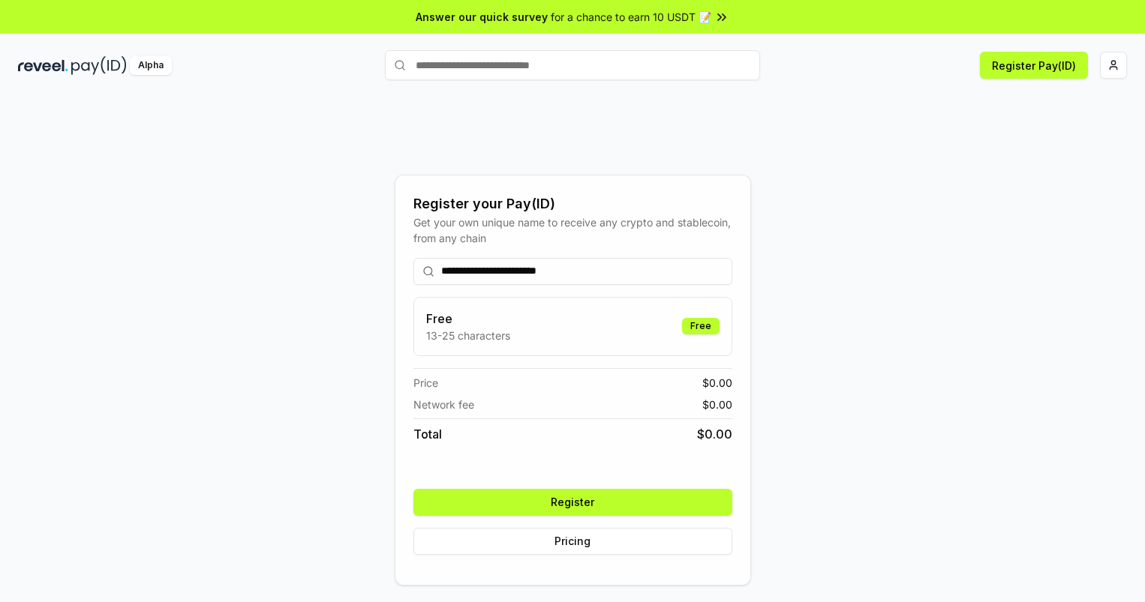 The image size is (1145, 602). Describe the element at coordinates (631, 17) in the screenshot. I see `span: for a chance to earn 10 USDT 📝` at that location.